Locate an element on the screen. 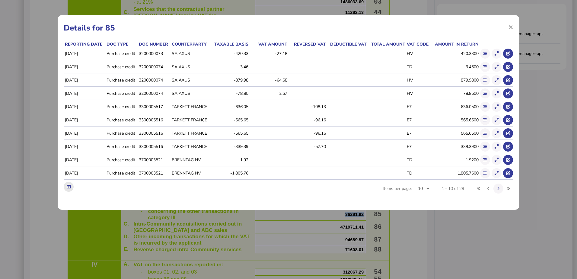 Image resolution: width=577 pixels, height=279 pixels. span: 10 is located at coordinates (420, 188).